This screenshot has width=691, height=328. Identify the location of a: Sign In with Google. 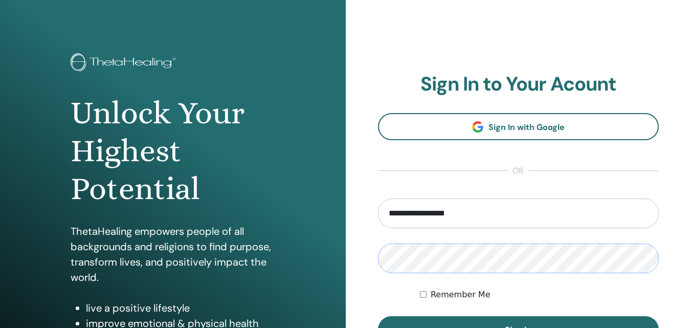
(519, 126).